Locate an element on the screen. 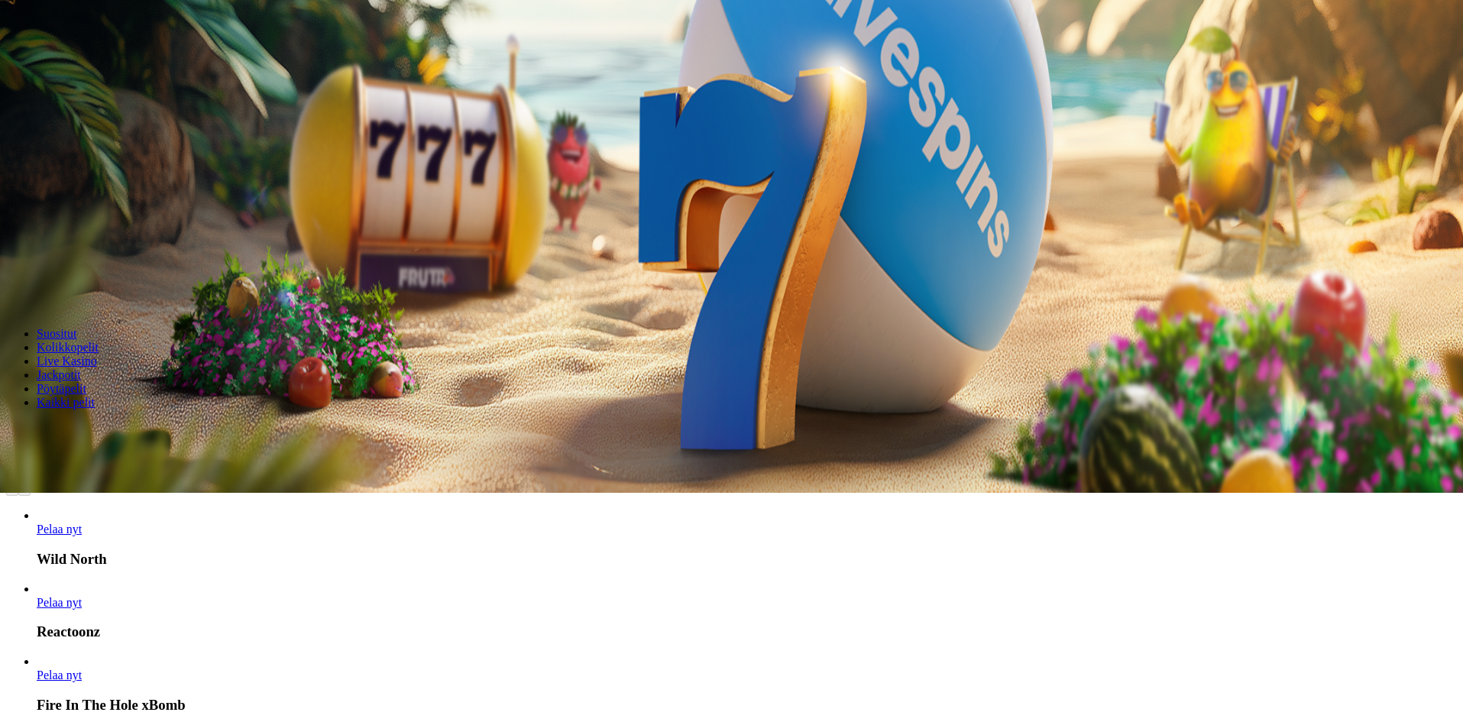  nav: Lobby is located at coordinates (731, 355).